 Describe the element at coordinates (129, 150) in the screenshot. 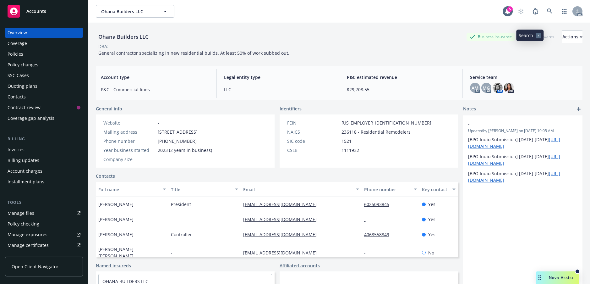

I see `div: Year business started` at that location.